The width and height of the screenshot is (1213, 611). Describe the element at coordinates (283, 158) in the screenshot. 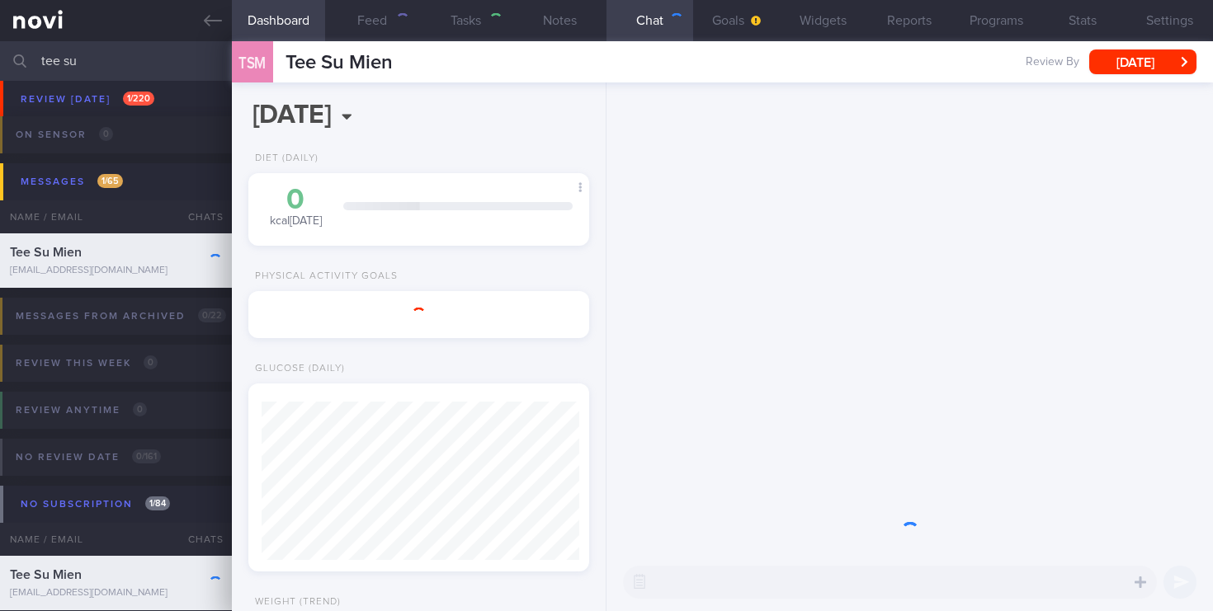

I see `div: Diet (Daily)` at that location.